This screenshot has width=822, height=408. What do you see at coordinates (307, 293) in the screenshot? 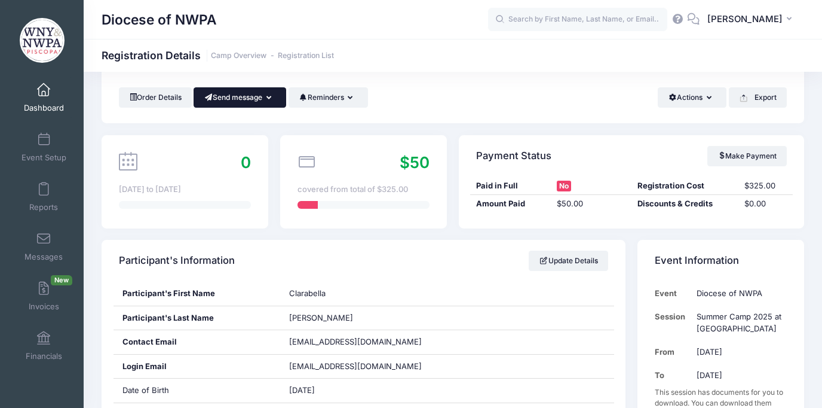
I see `span: Clarabella` at bounding box center [307, 293].